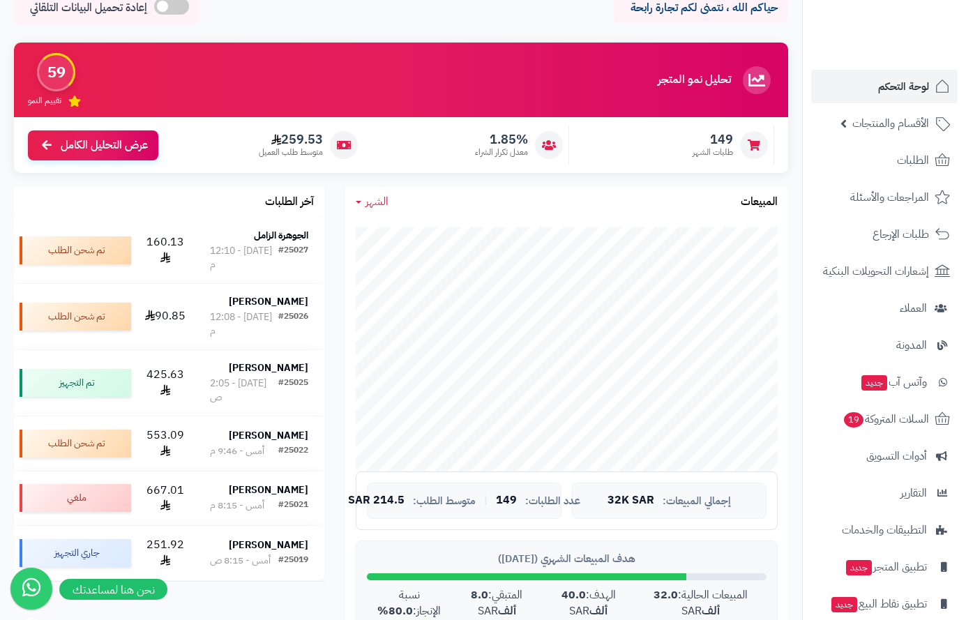 This screenshot has width=966, height=620. Describe the element at coordinates (93, 145) in the screenshot. I see `a: عرض التحليل الكامل` at that location.